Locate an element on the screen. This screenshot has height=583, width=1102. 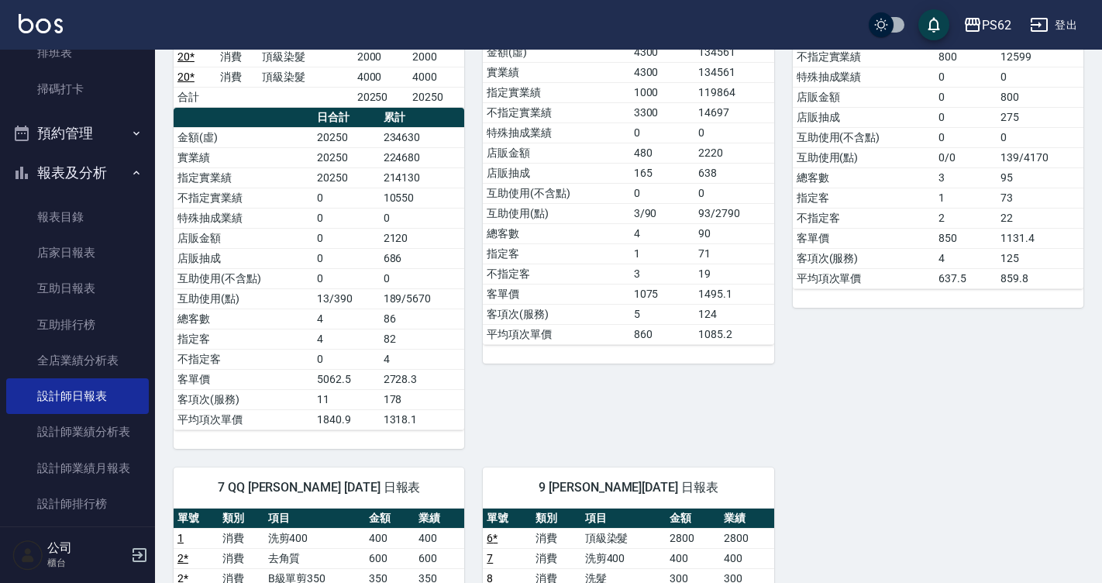
a: 排班表 is located at coordinates (78, 53).